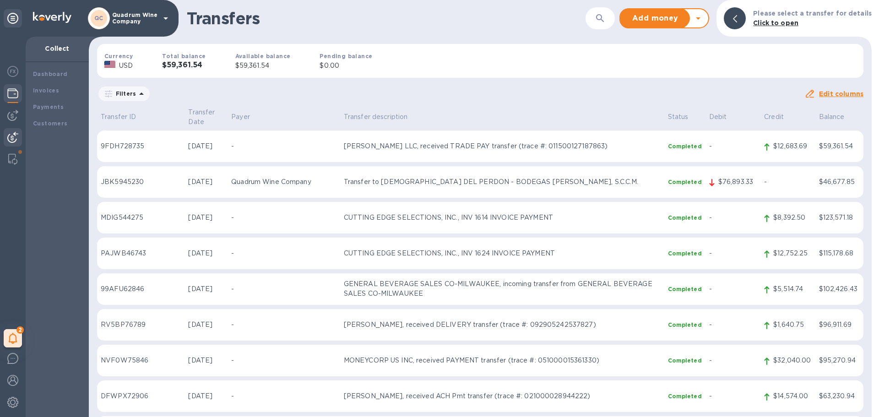  I want to click on b: Total balance, so click(183, 56).